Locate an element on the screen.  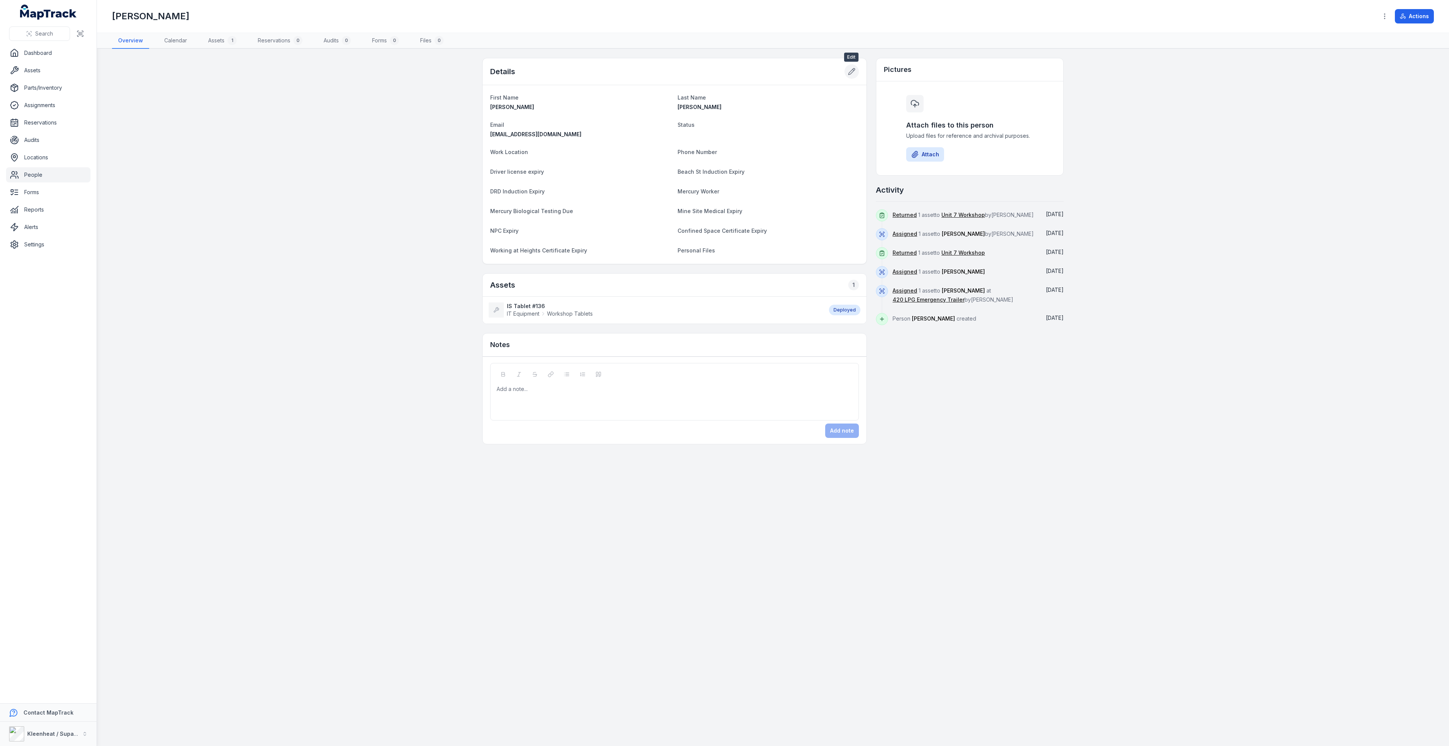
div: Deployed is located at coordinates (844, 310).